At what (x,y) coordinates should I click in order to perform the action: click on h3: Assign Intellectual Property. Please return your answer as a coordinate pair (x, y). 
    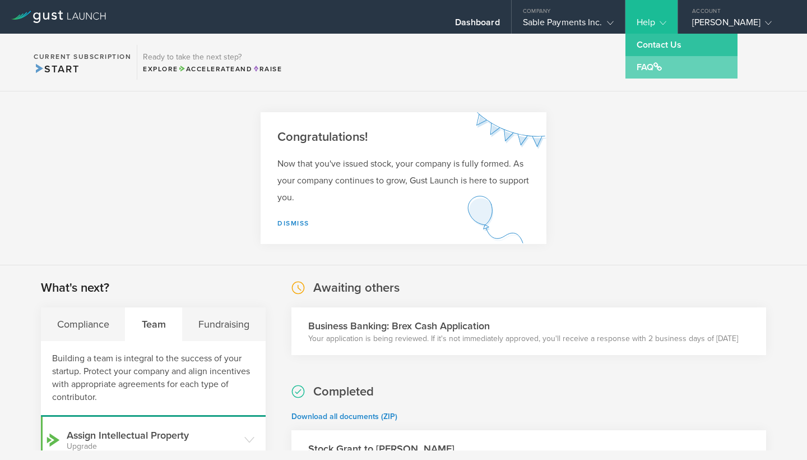
    Looking at the image, I should click on (153, 439).